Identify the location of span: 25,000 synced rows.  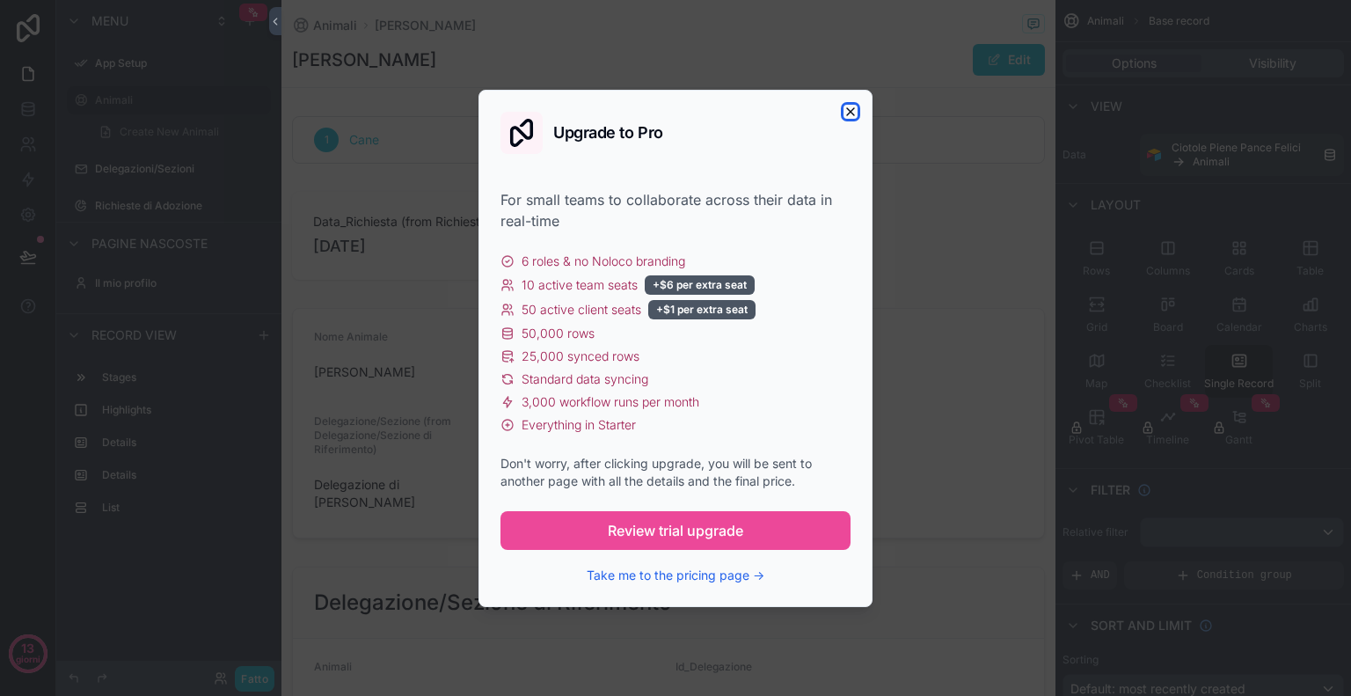
(581, 356).